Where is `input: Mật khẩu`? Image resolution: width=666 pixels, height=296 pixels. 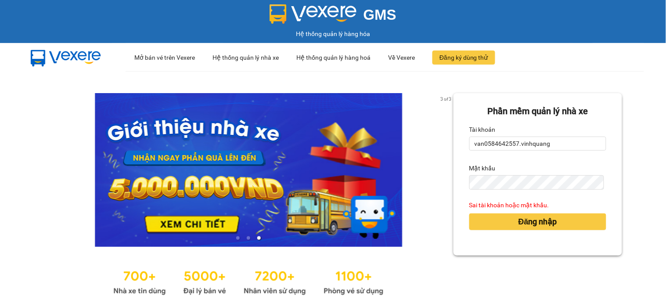 input: Mật khẩu is located at coordinates (537, 182).